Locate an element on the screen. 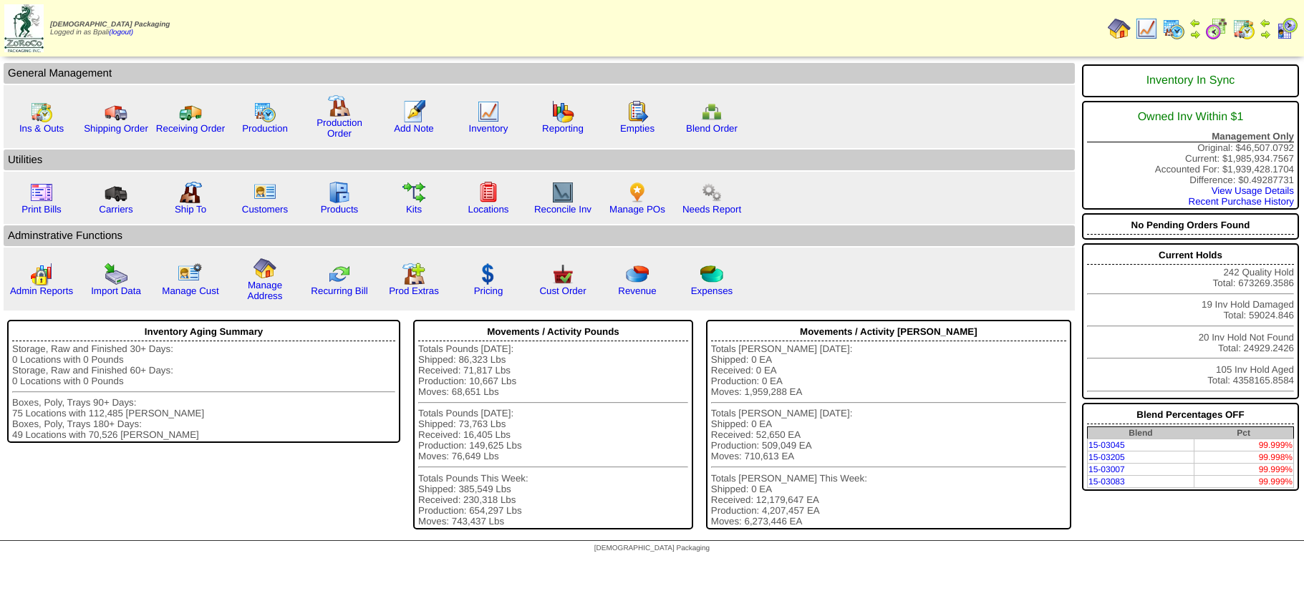 The width and height of the screenshot is (1304, 611). a: Prod Extras is located at coordinates (414, 291).